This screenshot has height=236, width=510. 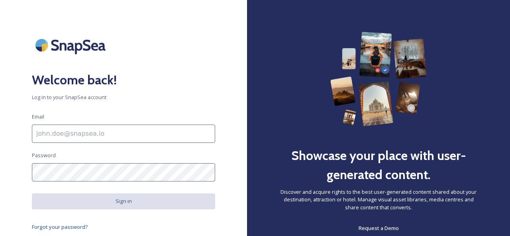 What do you see at coordinates (124, 227) in the screenshot?
I see `a: Forgot your password?` at bounding box center [124, 227].